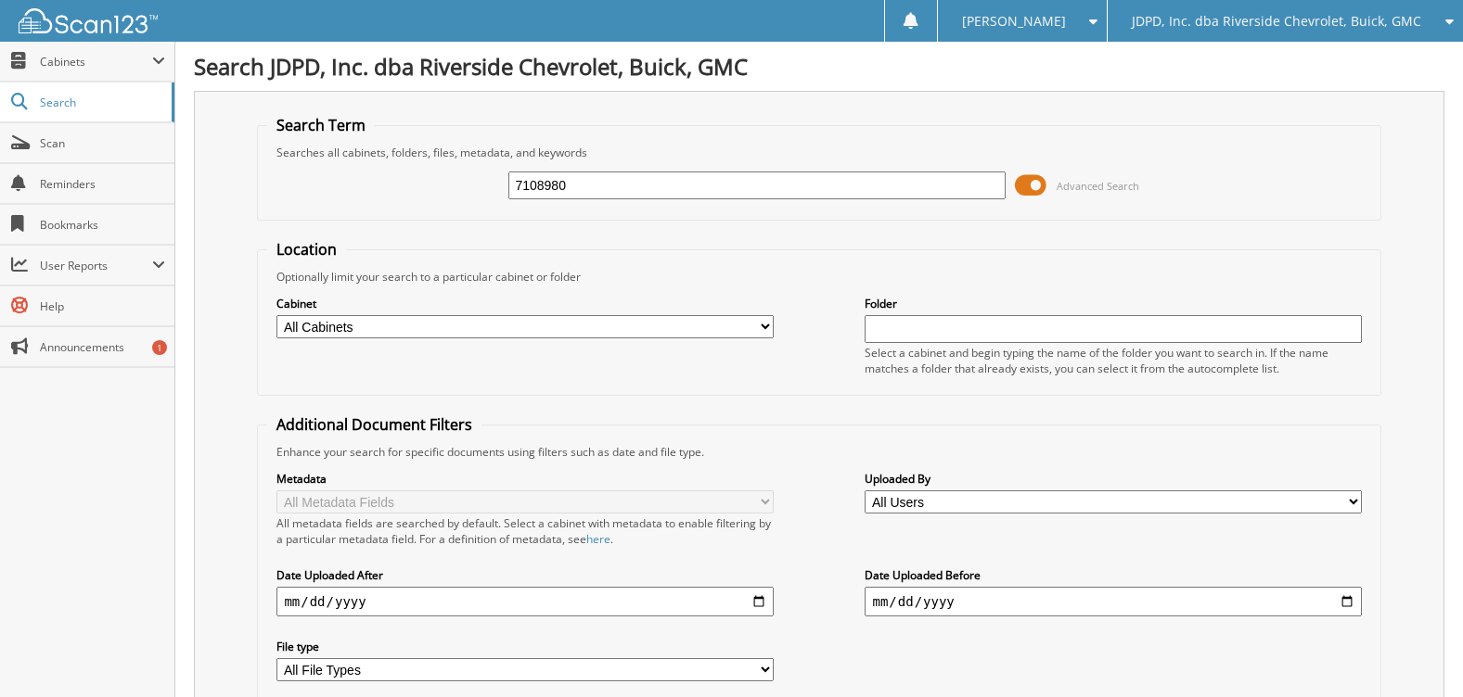  Describe the element at coordinates (524, 303) in the screenshot. I see `label: Cabinet` at that location.